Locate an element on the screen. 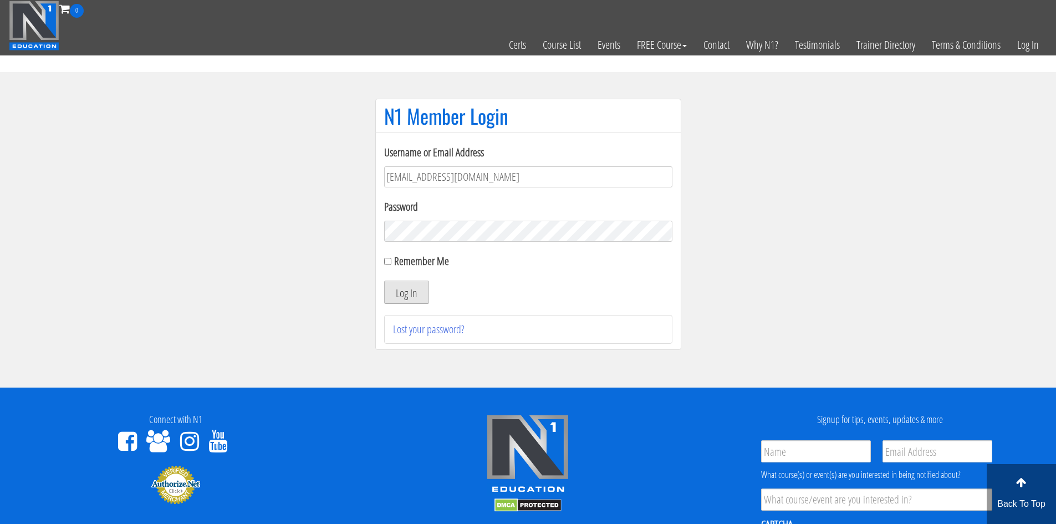 The width and height of the screenshot is (1056, 524). p: Back To Top is located at coordinates (1021, 504).